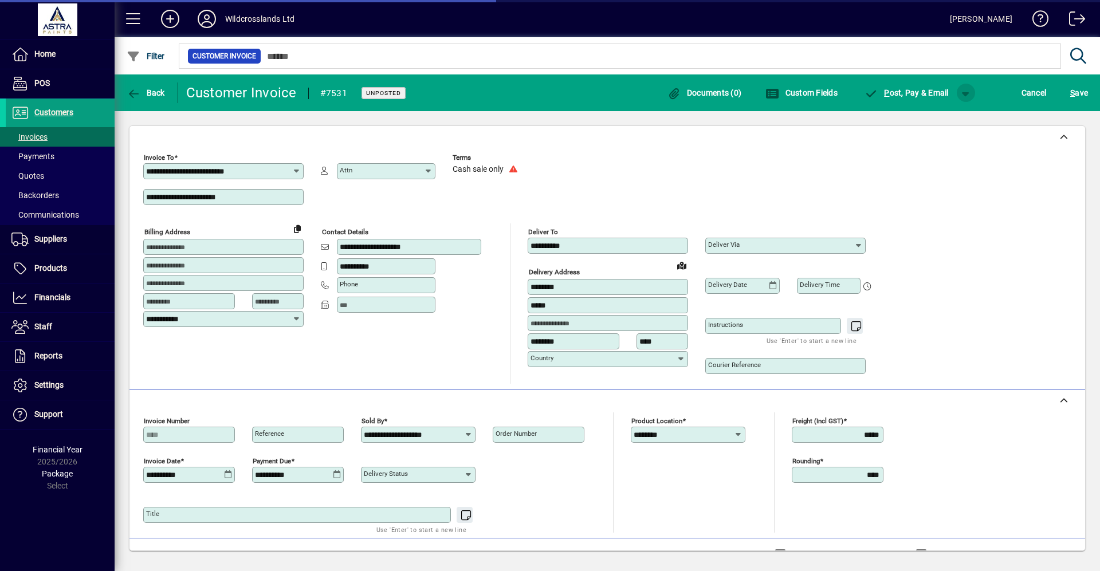  Describe the element at coordinates (269, 434) in the screenshot. I see `mat-label: Reference` at that location.